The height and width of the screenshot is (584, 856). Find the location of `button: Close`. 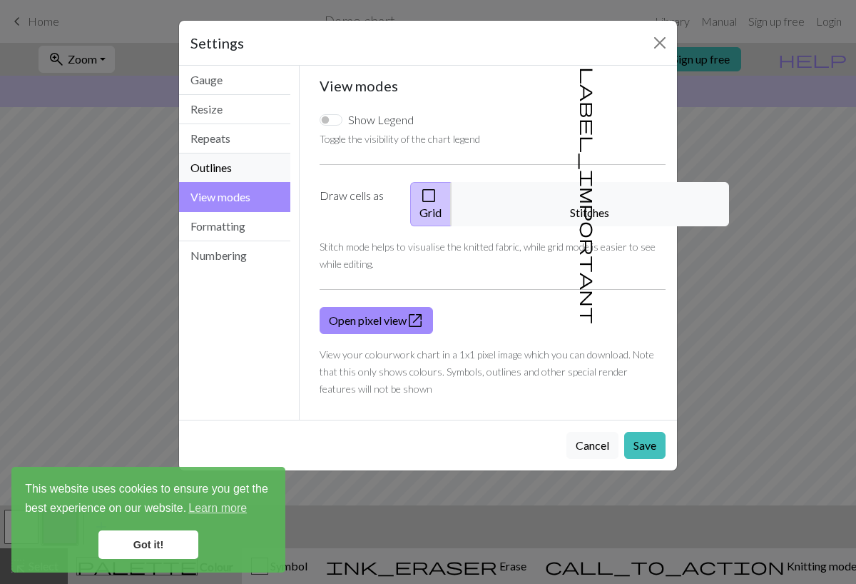

button: Close is located at coordinates (660, 43).